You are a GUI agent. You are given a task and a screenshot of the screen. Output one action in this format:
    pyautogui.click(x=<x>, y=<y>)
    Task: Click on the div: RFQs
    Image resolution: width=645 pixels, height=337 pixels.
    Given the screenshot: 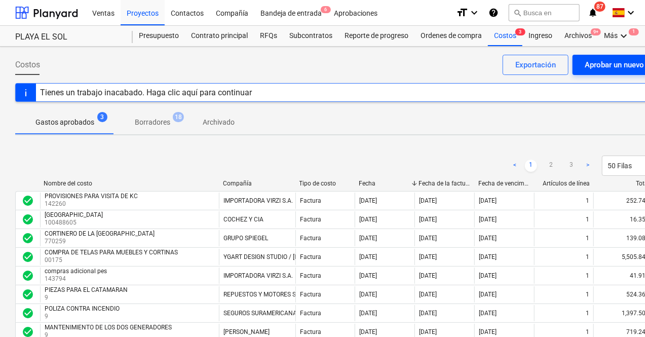 What is the action you would take?
    pyautogui.click(x=269, y=36)
    